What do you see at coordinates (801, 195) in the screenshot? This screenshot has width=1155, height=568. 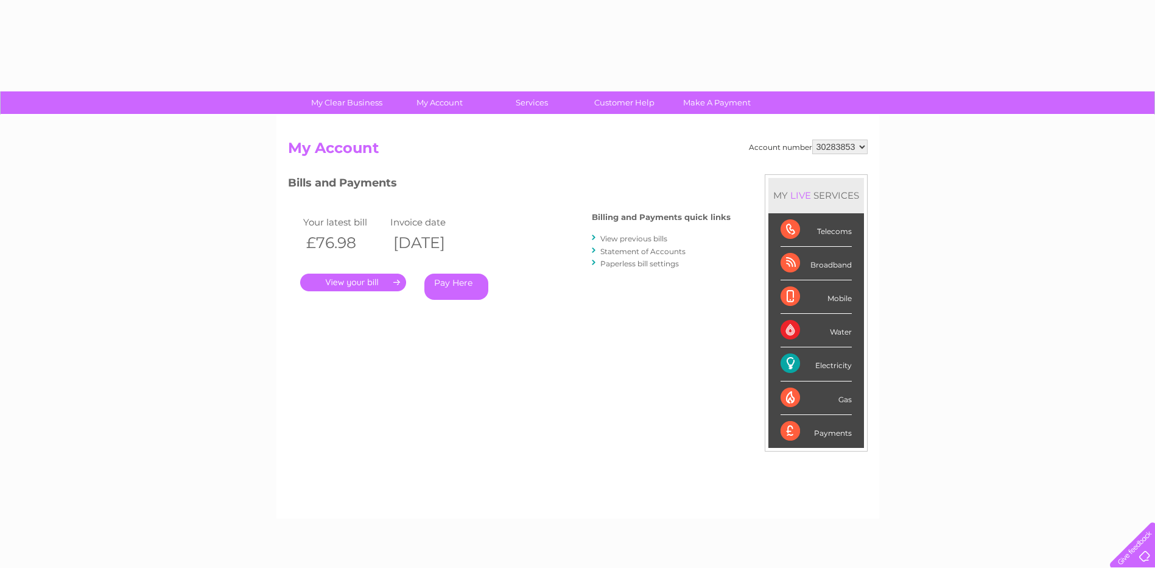 I see `div: LIVE` at bounding box center [801, 195].